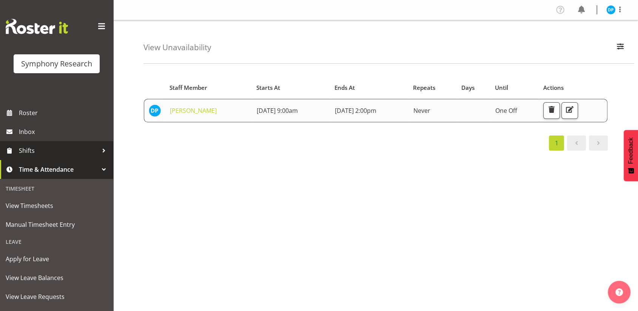 This screenshot has height=311, width=638. I want to click on span: Ends At, so click(345, 88).